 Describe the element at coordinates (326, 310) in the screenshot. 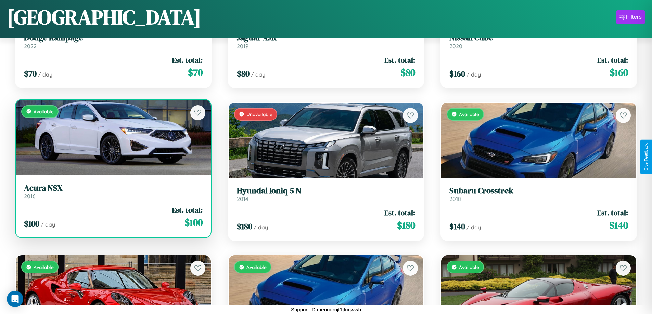

I see `p: Support ID: menriqrujt1jfuqwwb` at that location.